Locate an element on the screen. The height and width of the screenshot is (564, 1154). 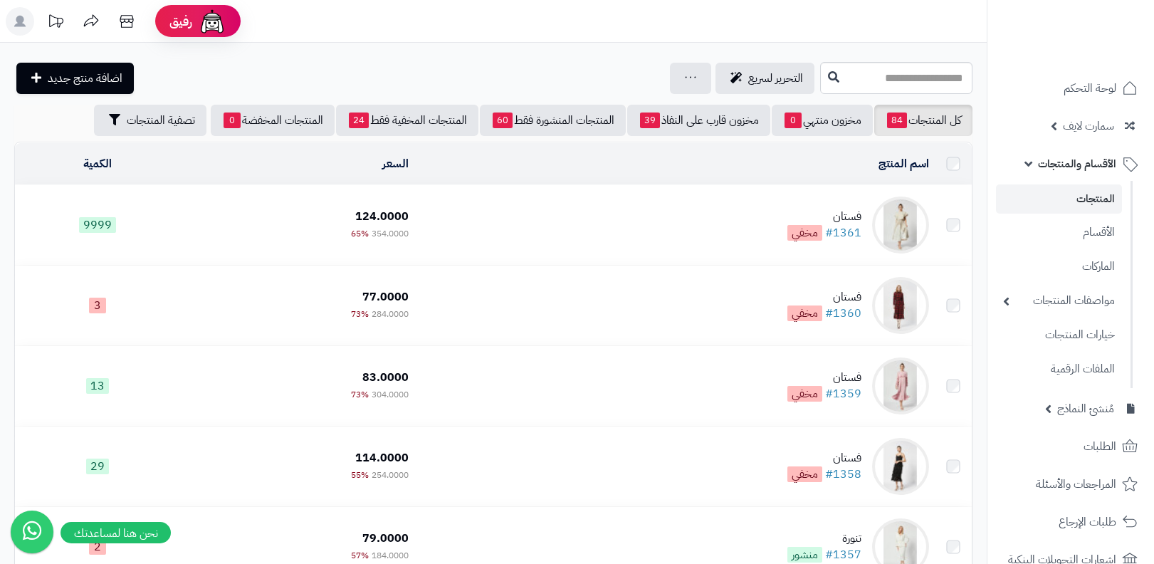
button: تصفية المنتجات is located at coordinates (150, 120).